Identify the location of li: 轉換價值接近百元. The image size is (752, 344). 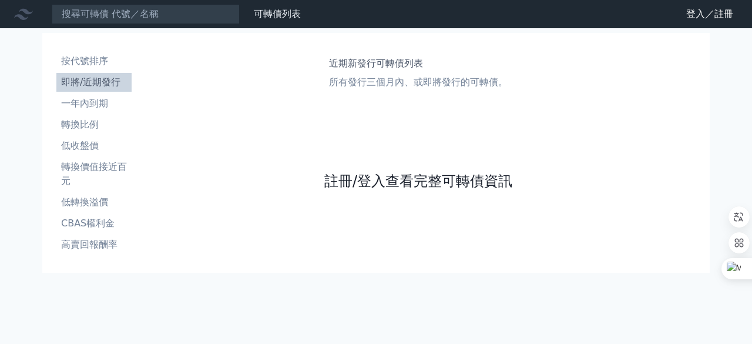
(94, 174).